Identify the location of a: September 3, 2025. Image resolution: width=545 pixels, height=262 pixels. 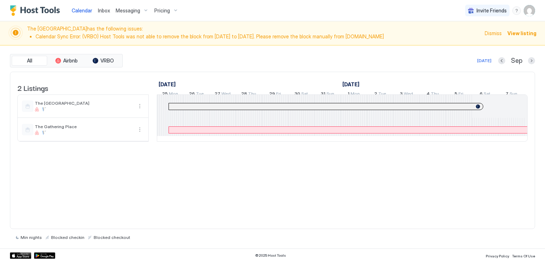
(406, 94).